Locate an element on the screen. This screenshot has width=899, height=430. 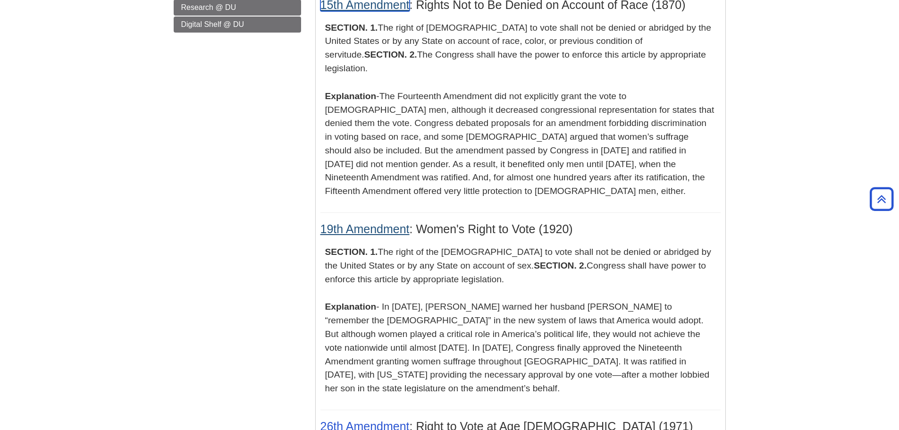
a: 19th Amendment is located at coordinates (365, 229).